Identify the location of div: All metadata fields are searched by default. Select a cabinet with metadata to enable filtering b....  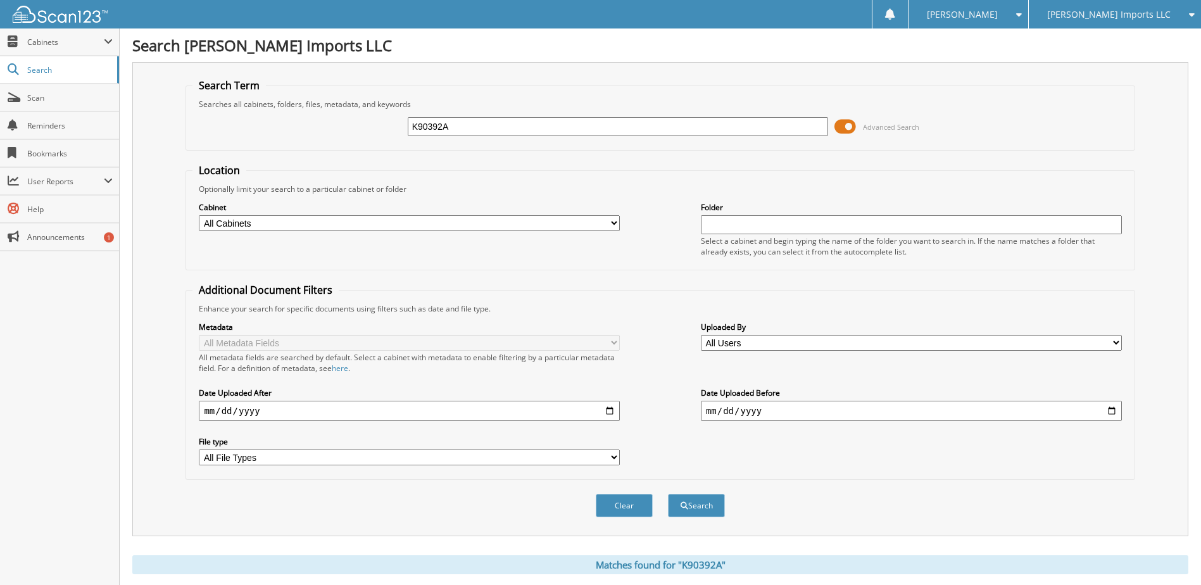
(409, 363).